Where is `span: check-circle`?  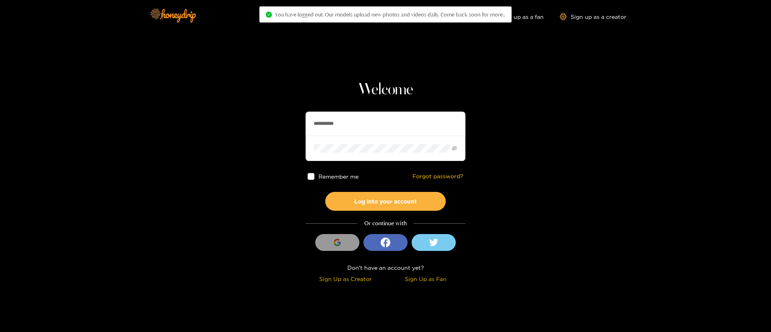
span: check-circle is located at coordinates (269, 14).